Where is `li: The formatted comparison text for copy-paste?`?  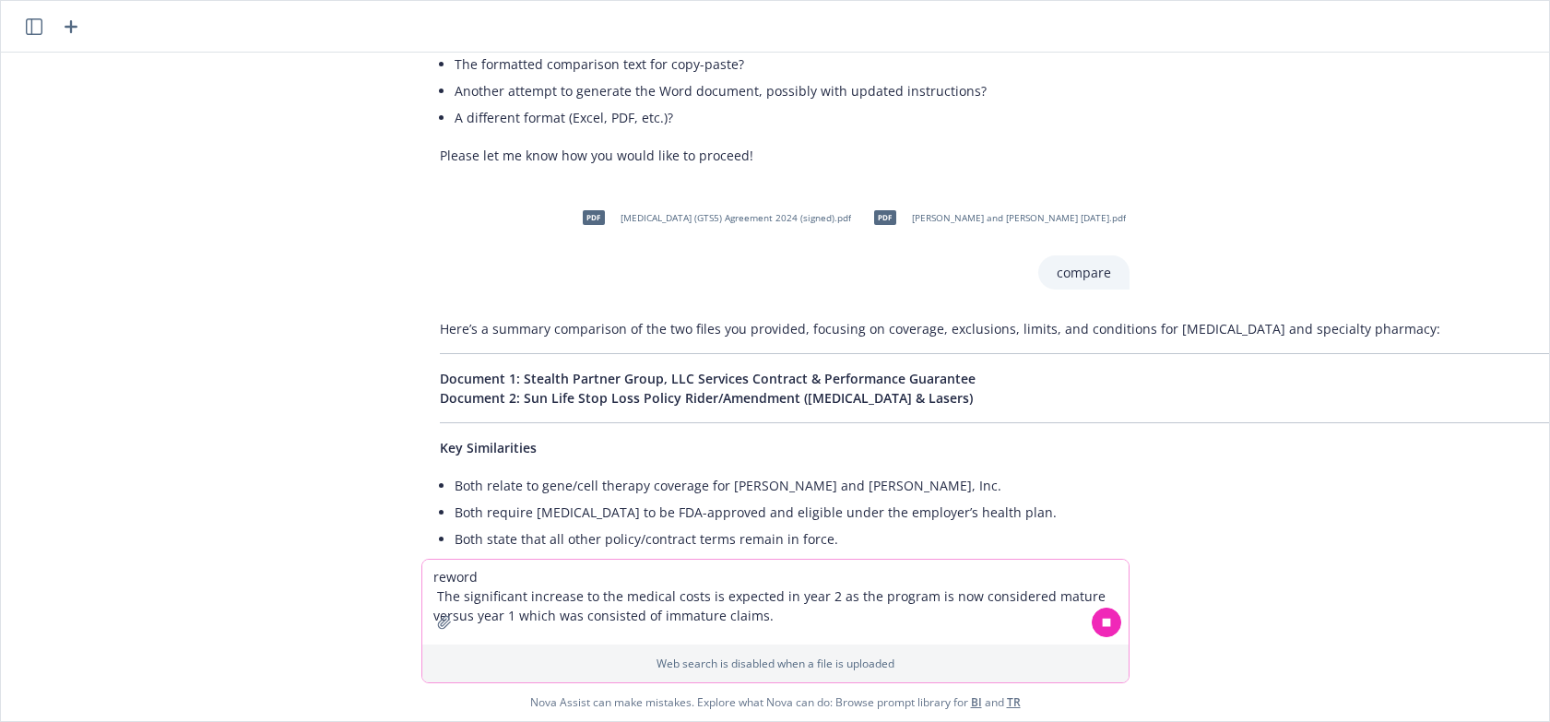
li: The formatted comparison text for copy-paste? is located at coordinates (783, 64).